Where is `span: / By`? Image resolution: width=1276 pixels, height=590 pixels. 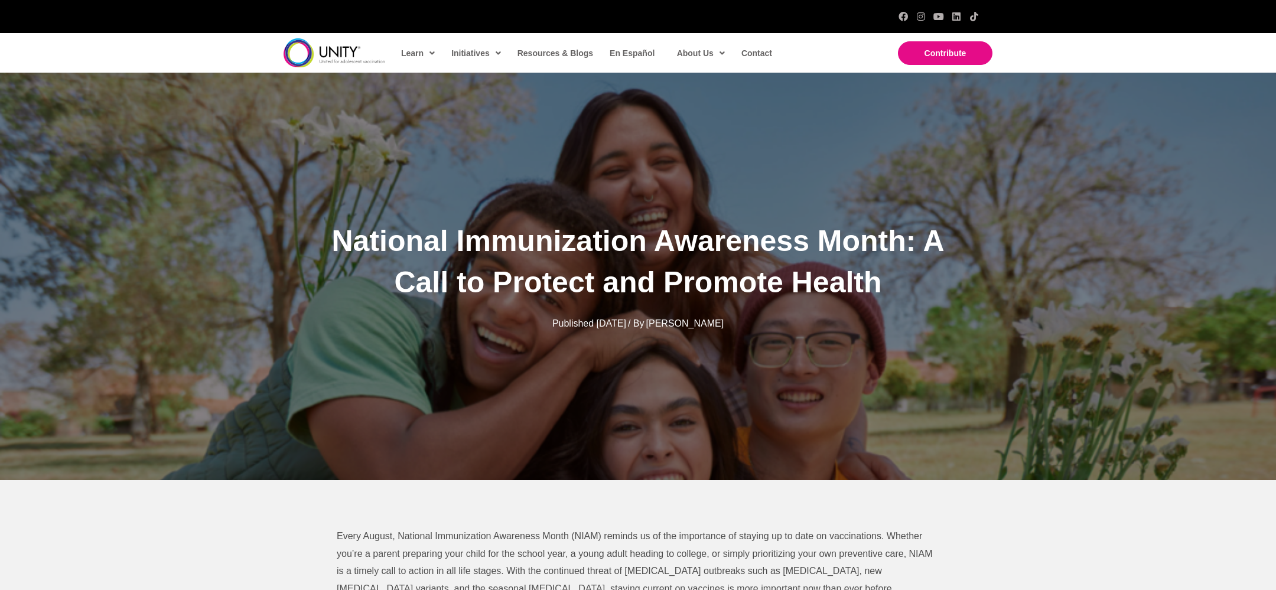 span: / By is located at coordinates (636, 323).